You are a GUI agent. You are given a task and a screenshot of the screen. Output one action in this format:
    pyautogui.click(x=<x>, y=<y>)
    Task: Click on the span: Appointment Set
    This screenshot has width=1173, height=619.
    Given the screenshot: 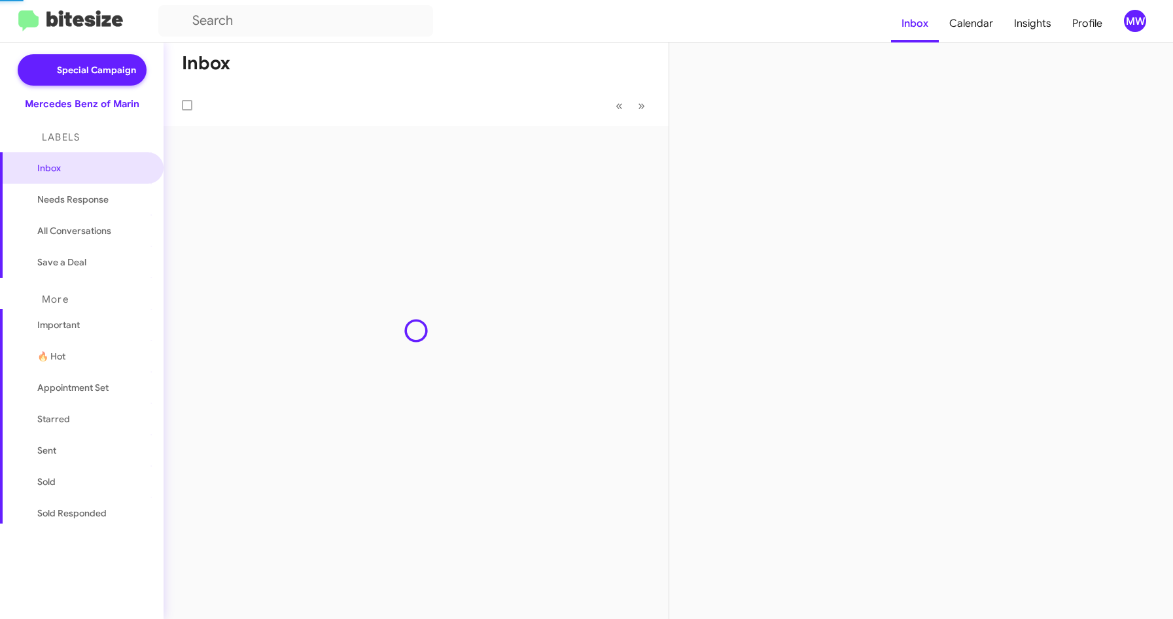 What is the action you would take?
    pyautogui.click(x=73, y=388)
    